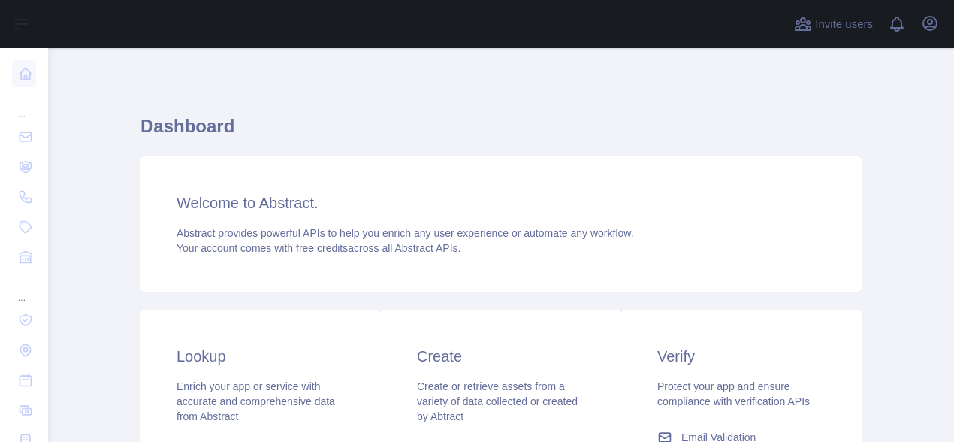 This screenshot has width=954, height=442. Describe the element at coordinates (255, 401) in the screenshot. I see `span: Enrich your app or service with accurate and comprehensive data from Abstract` at that location.